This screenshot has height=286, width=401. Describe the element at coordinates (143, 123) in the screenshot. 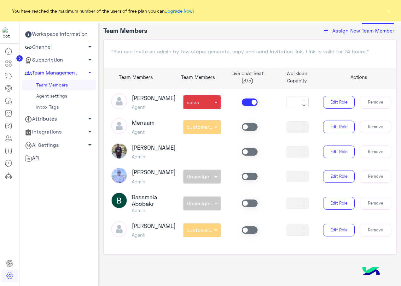

I see `h3: Menaam` at that location.